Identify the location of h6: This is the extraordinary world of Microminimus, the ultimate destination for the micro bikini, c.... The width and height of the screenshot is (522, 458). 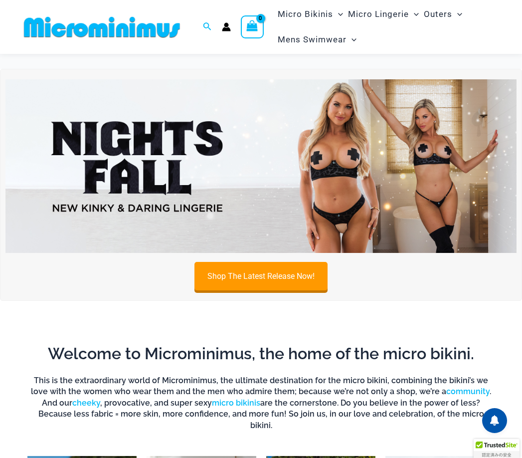
(261, 403).